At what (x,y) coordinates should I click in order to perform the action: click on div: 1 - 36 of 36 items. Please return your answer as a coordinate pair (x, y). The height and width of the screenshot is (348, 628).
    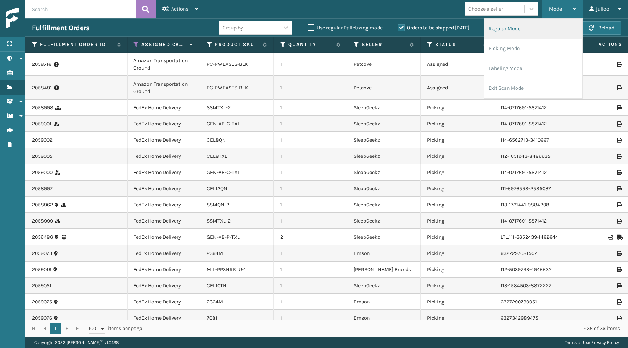
    Looking at the image, I should click on (386, 328).